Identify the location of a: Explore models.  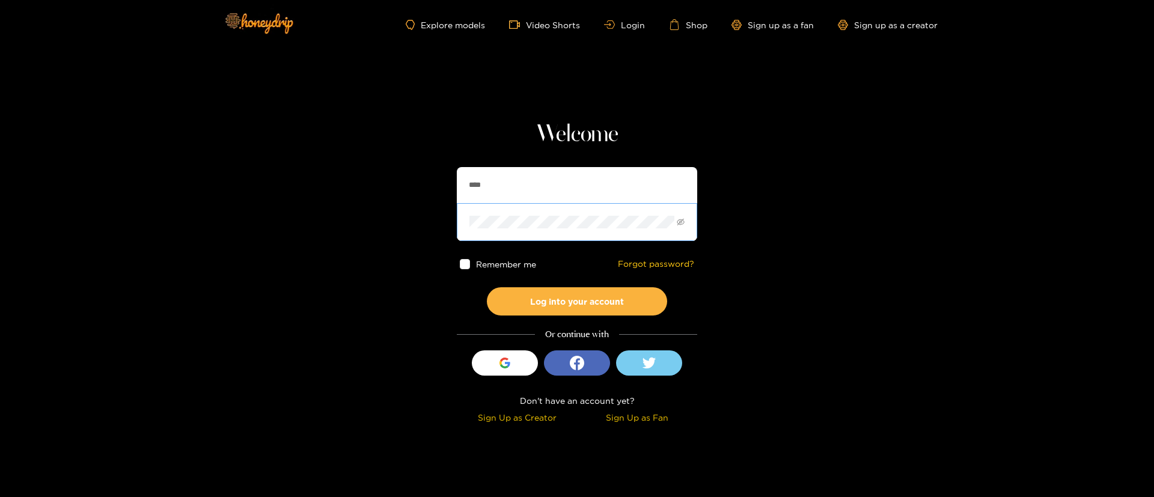
(445, 25).